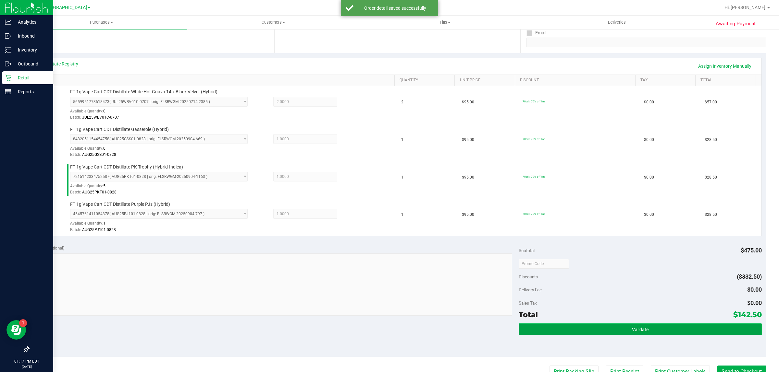 Image resolution: width=779 pixels, height=372 pixels. What do you see at coordinates (666, 80) in the screenshot?
I see `a: Tax` at bounding box center [666, 80].